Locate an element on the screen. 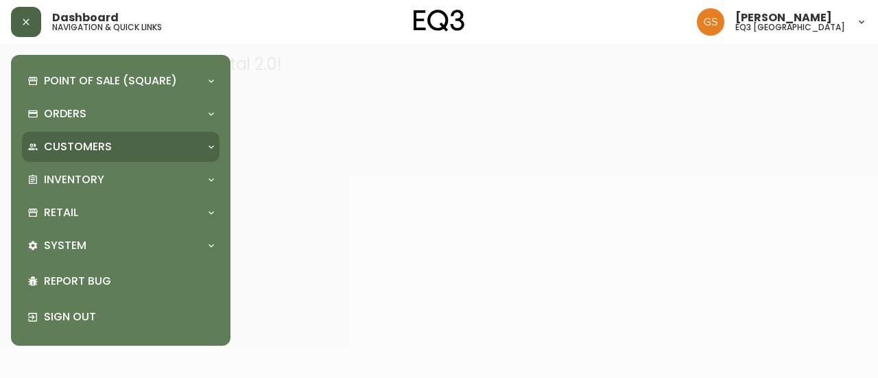  p: System is located at coordinates (65, 246).